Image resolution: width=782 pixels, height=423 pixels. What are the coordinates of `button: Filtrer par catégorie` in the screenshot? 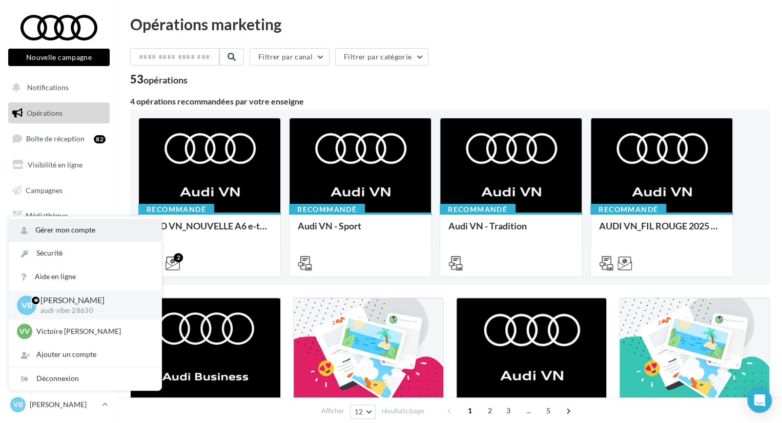 It's located at (382, 57).